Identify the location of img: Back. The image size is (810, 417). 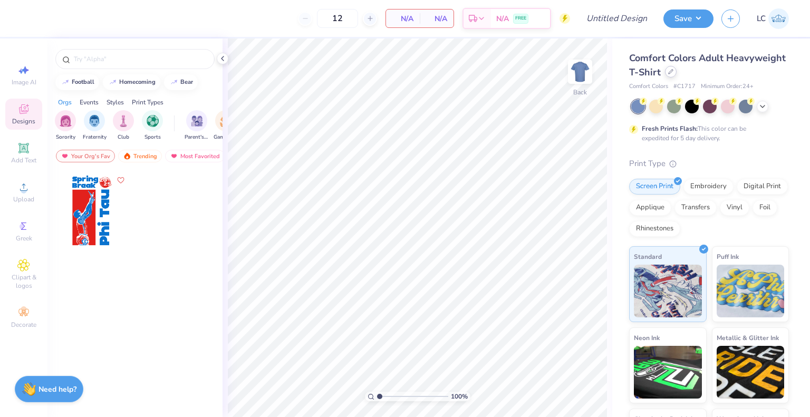
(580, 72).